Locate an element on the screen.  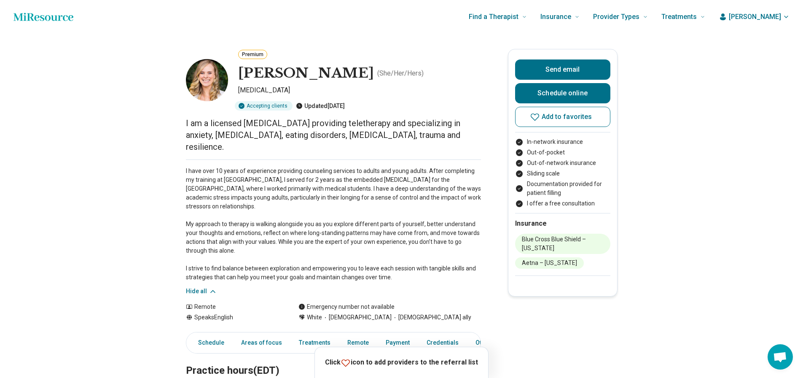
span: Treatments is located at coordinates (679, 17).